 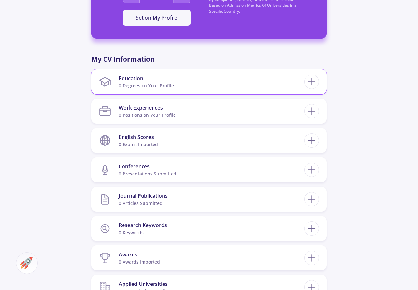 I want to click on div: Education, so click(x=146, y=78).